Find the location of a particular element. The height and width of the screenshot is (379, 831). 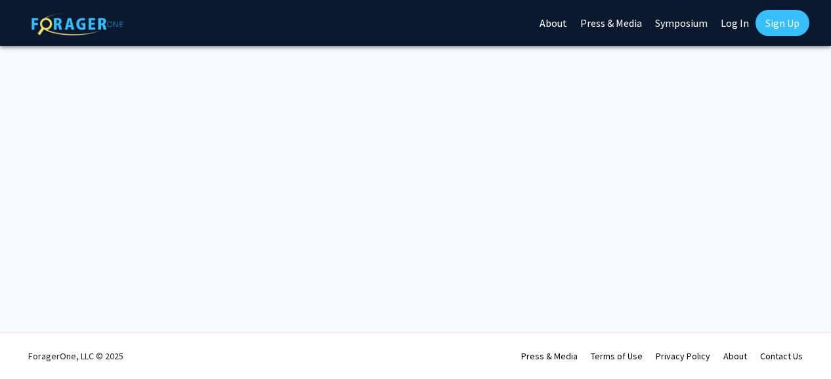

a: Terms of Use is located at coordinates (616, 356).